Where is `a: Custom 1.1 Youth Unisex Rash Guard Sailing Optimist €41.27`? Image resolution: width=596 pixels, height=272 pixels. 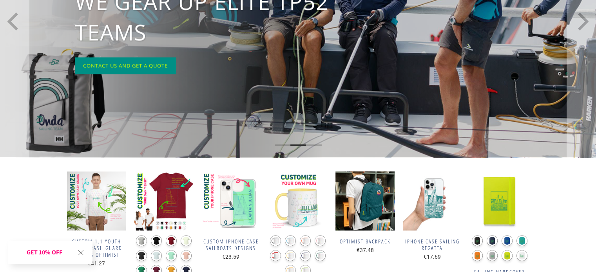
a: Custom 1.1 Youth Unisex Rash Guard Sailing Optimist €41.27 is located at coordinates (96, 253).